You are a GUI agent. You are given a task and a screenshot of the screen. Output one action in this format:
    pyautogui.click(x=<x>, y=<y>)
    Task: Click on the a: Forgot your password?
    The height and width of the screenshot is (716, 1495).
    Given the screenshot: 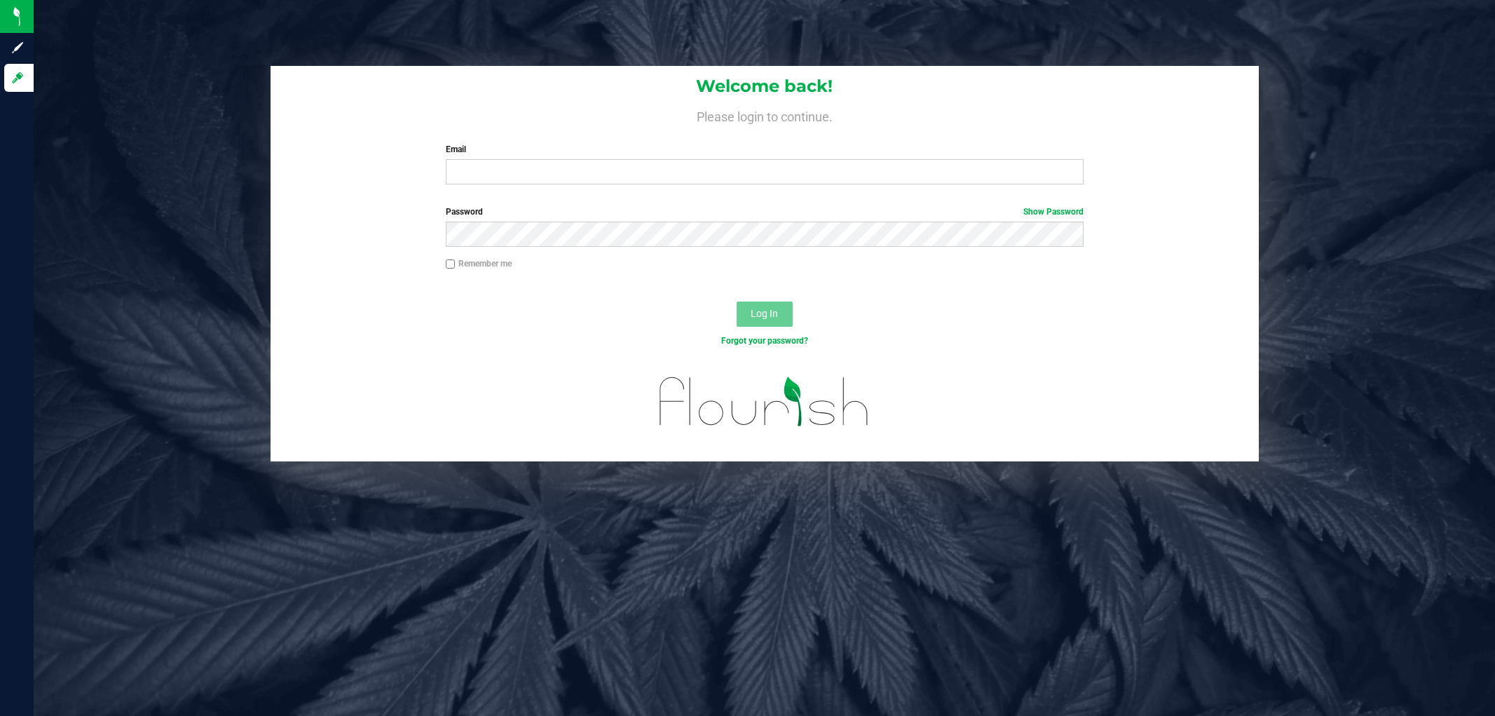 What is the action you would take?
    pyautogui.click(x=765, y=341)
    